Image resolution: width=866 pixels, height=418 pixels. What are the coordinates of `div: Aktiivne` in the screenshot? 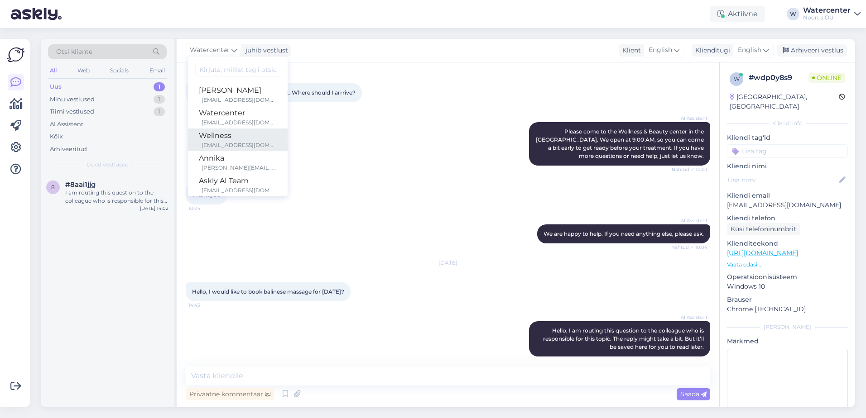 It's located at (737, 14).